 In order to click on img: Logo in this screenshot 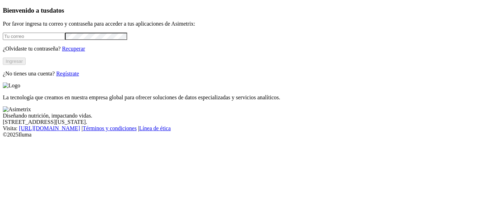, I will do `click(12, 86)`.